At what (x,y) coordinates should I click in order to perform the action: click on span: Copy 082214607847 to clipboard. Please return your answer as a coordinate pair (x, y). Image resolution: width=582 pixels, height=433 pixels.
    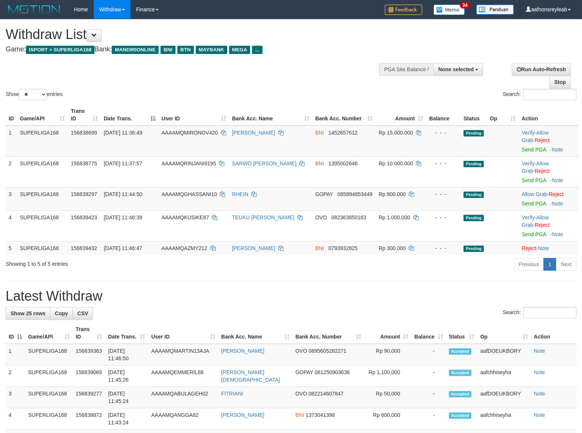
    Looking at the image, I should click on (326, 394).